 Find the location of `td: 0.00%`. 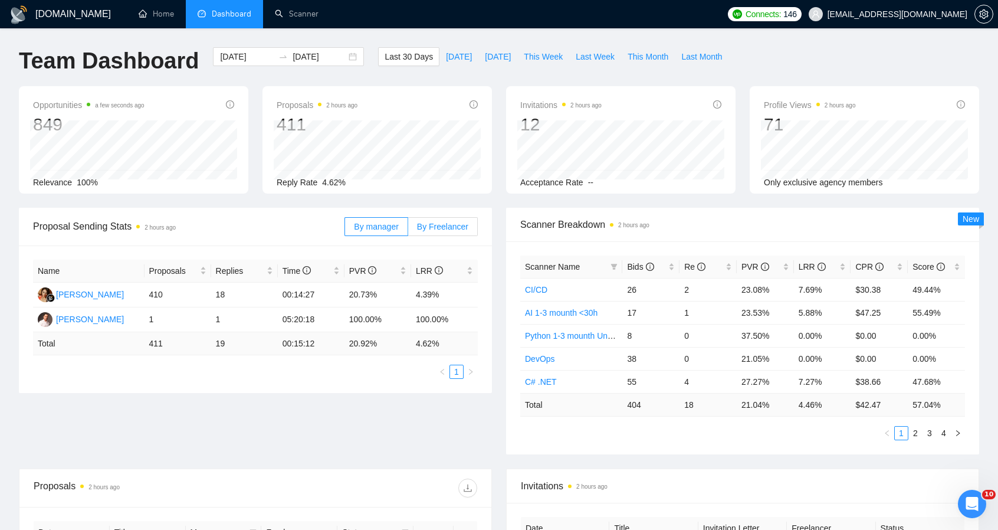

td: 0.00% is located at coordinates (823, 335).